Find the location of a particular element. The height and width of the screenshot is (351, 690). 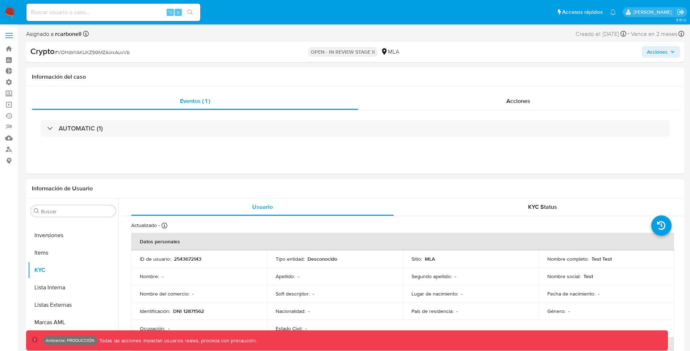

p: Sitio : is located at coordinates (417, 259).